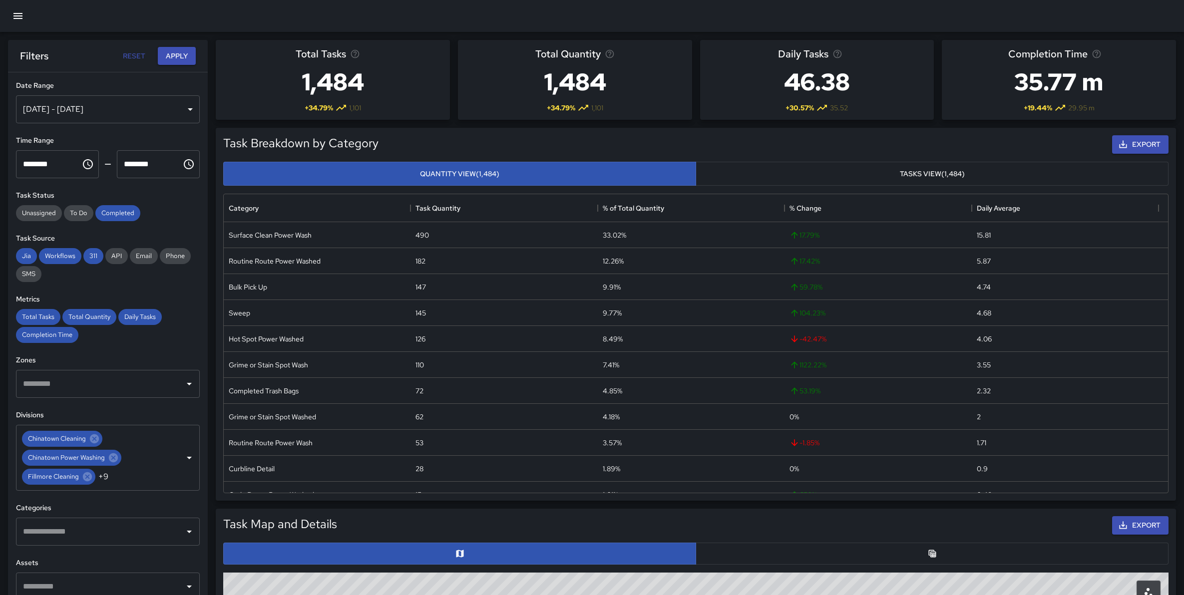  What do you see at coordinates (108, 415) in the screenshot?
I see `h6: Divisions` at bounding box center [108, 415].